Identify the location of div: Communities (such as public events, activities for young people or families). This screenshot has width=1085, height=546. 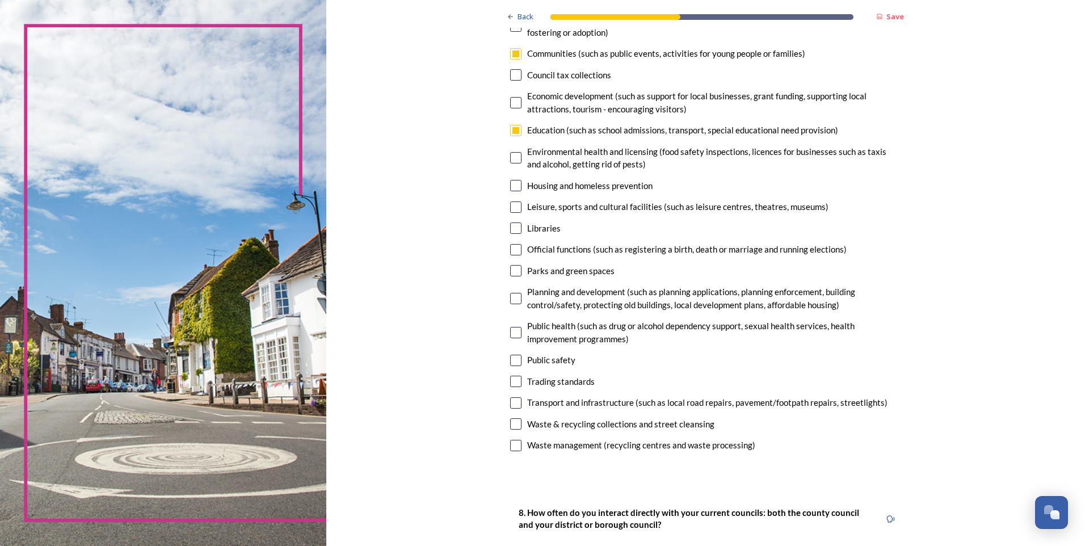
(666, 53).